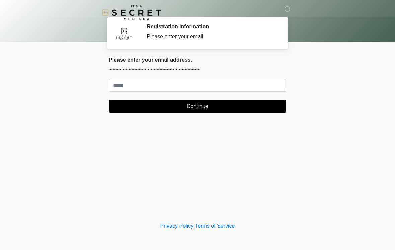  Describe the element at coordinates (211, 26) in the screenshot. I see `h2: Registration Information` at that location.